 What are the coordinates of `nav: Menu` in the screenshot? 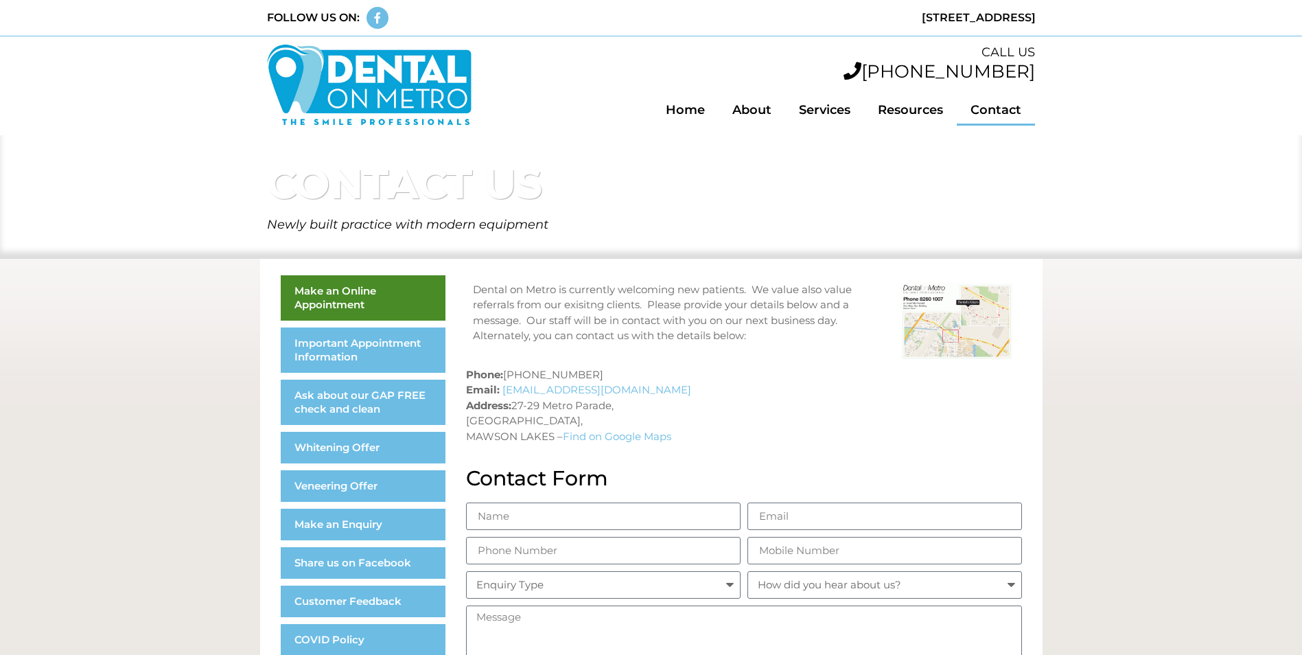 It's located at (761, 110).